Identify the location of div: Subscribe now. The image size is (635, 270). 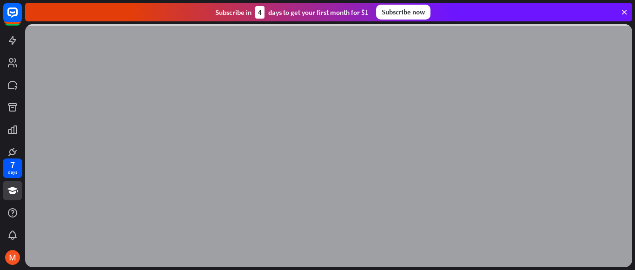
(403, 12).